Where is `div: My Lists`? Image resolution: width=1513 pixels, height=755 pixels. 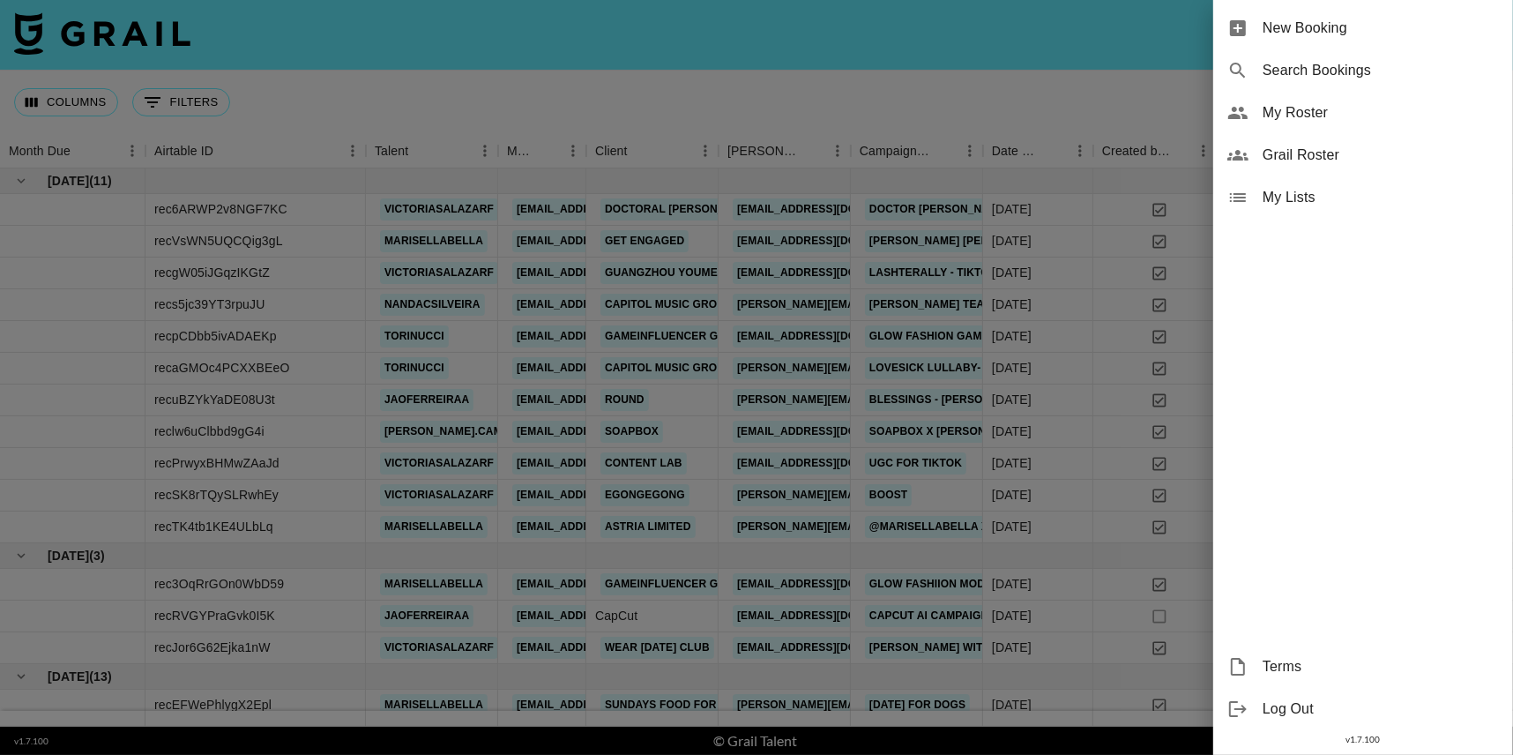
div: My Lists is located at coordinates (1363, 198).